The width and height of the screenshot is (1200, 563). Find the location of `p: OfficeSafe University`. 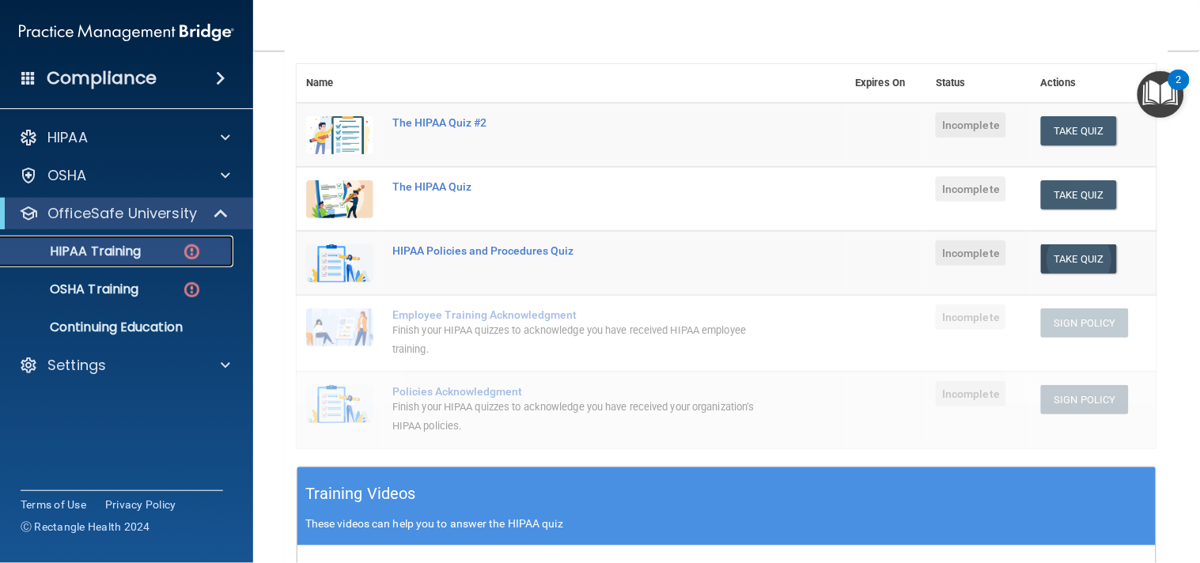

p: OfficeSafe University is located at coordinates (122, 214).